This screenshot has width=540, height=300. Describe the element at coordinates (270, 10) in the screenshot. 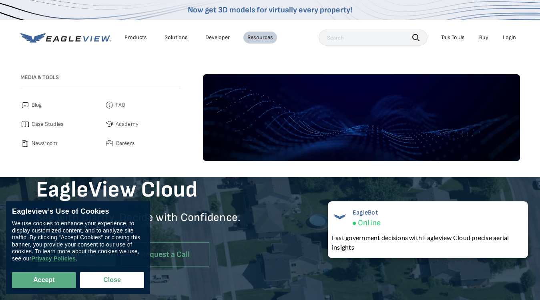

I see `a: Now get 3D models for virtually every property!` at that location.